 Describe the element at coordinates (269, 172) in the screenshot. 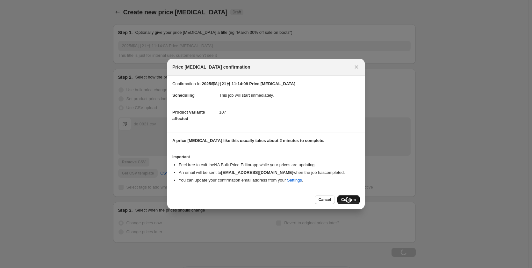

I see `li: An email will be sent to when the job has completed .` at that location.